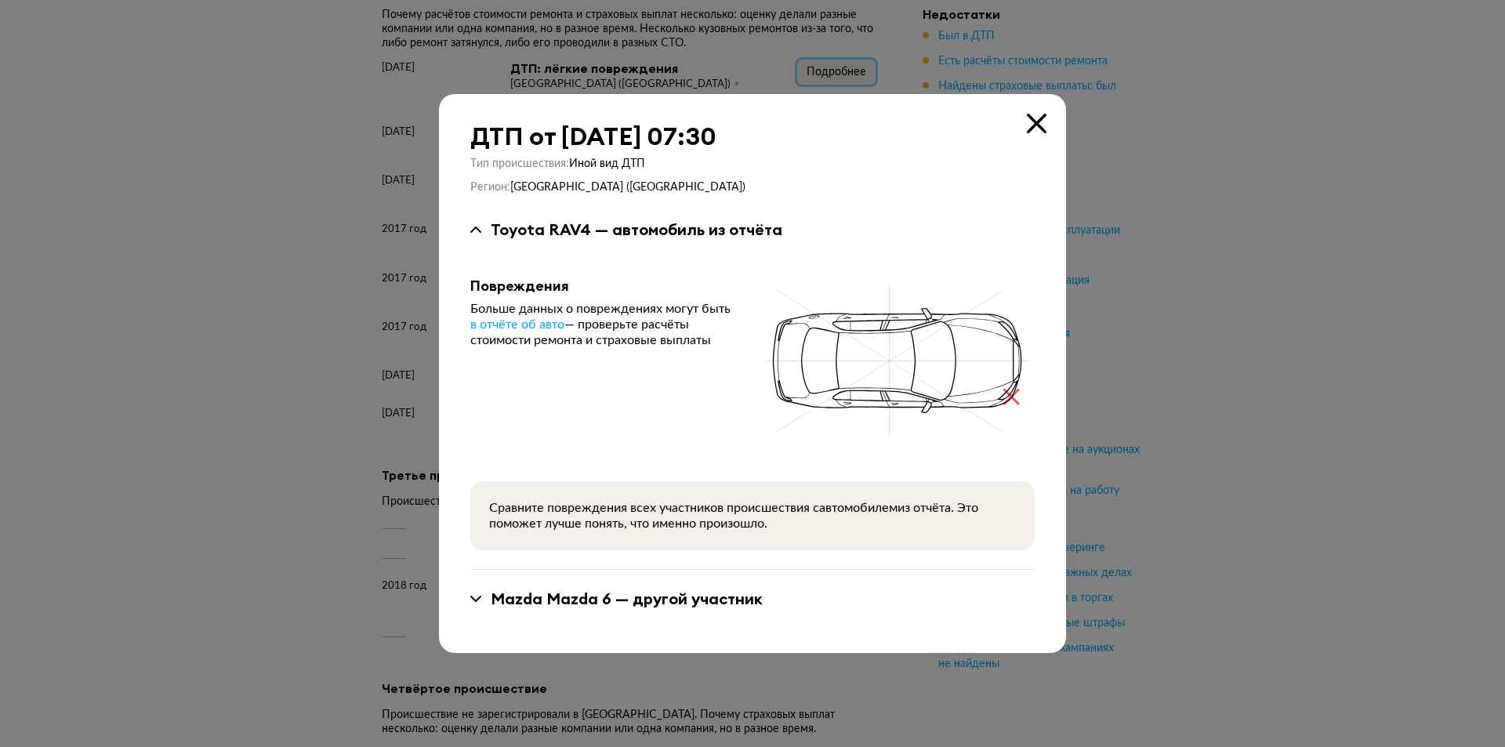 Image resolution: width=1505 pixels, height=747 pixels. Describe the element at coordinates (753, 516) in the screenshot. I see `div: Сравните повреждения всех участников происшествия с автомобилем из отчёта. Это поможет лучше поня...` at that location.